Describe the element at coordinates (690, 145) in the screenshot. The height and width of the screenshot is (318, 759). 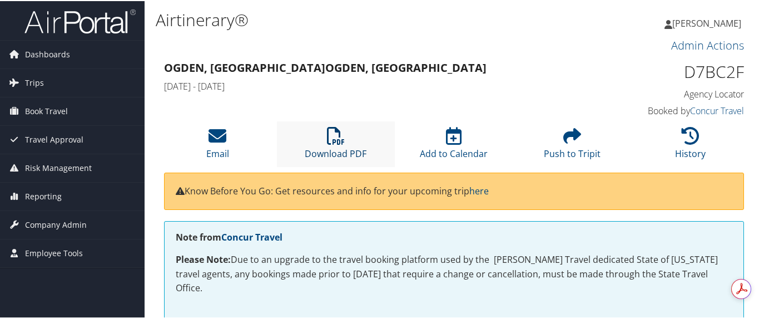
I see `a: History` at that location.